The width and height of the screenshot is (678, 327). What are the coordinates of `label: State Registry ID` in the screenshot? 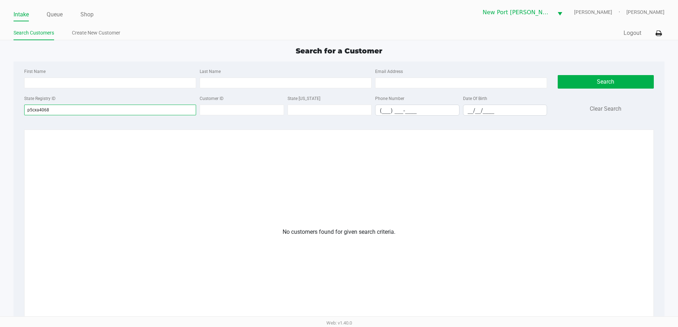 It's located at (40, 99).